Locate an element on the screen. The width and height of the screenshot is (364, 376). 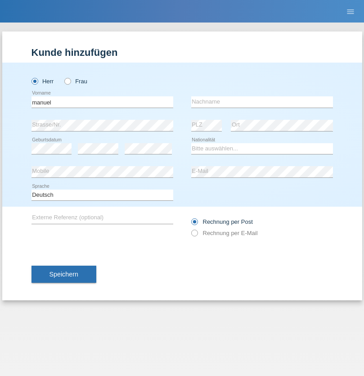
label: Herr is located at coordinates (43, 81).